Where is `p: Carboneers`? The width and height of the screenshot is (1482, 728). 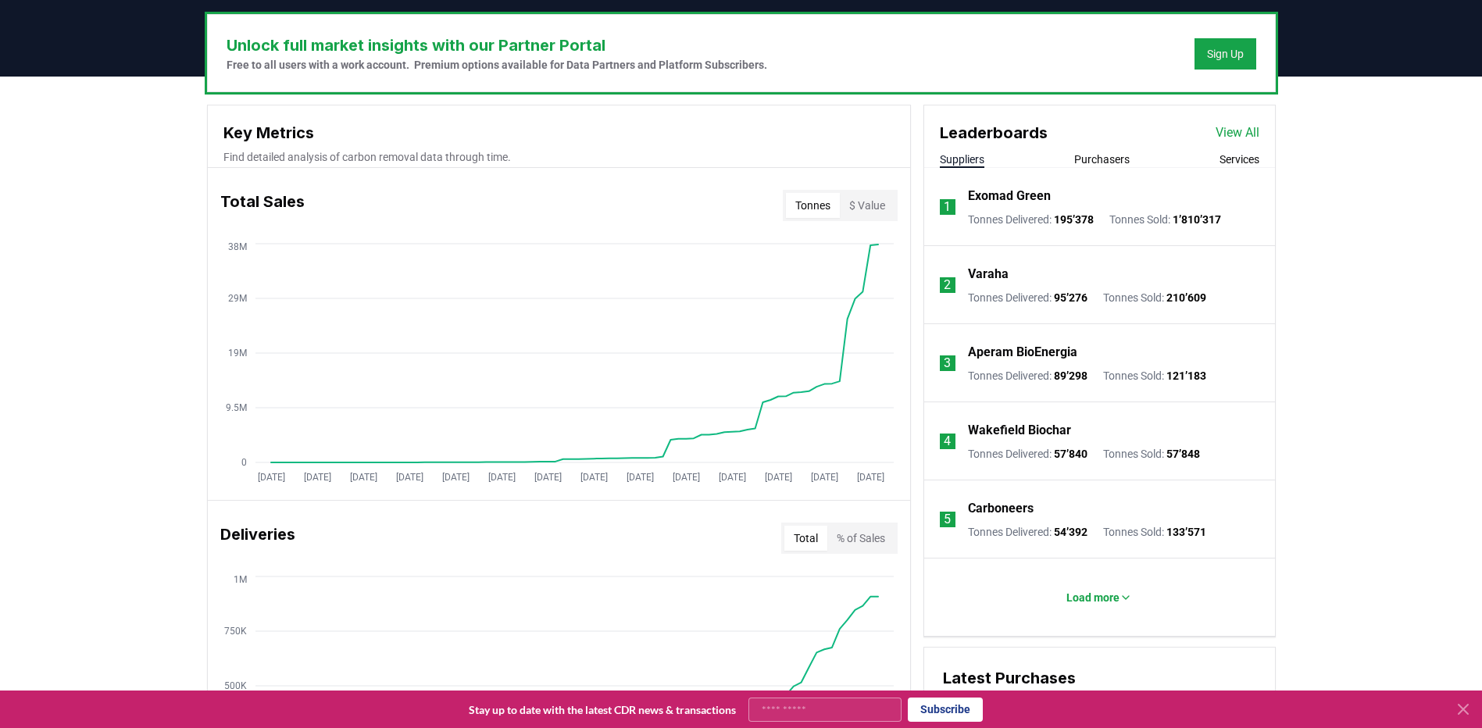 p: Carboneers is located at coordinates (1001, 509).